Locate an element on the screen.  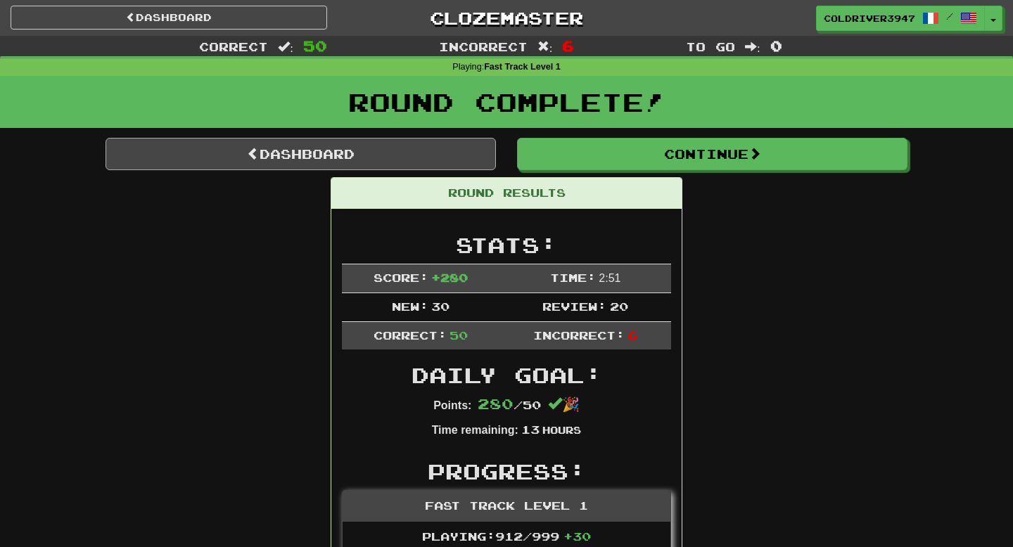
a: ColdRiver3947 / is located at coordinates (901, 18).